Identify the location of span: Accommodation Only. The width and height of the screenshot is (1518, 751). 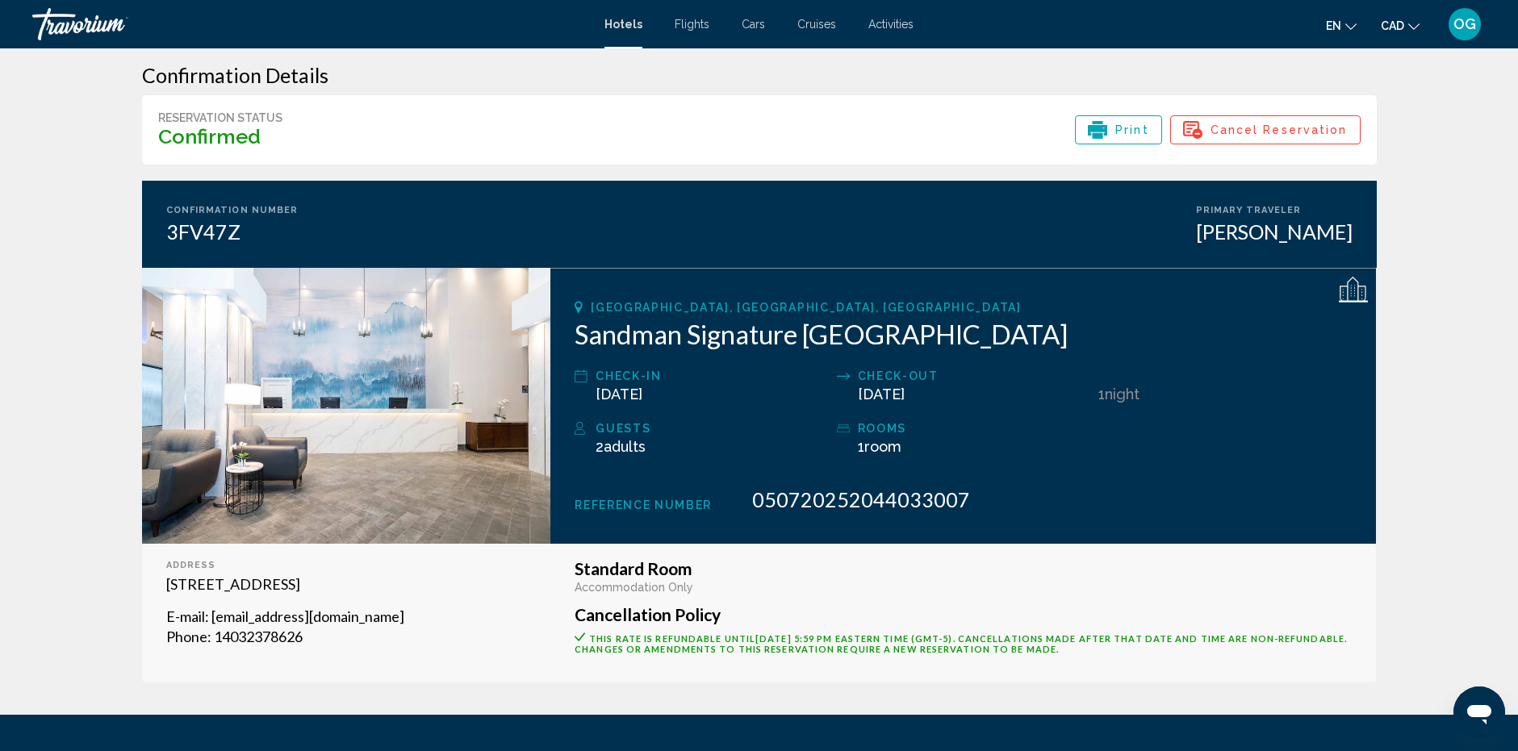
(633, 587).